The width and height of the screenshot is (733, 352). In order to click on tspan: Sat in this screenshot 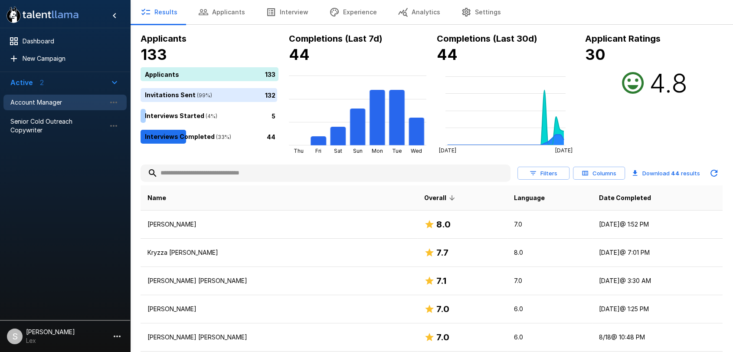, I will do `click(337, 151)`.